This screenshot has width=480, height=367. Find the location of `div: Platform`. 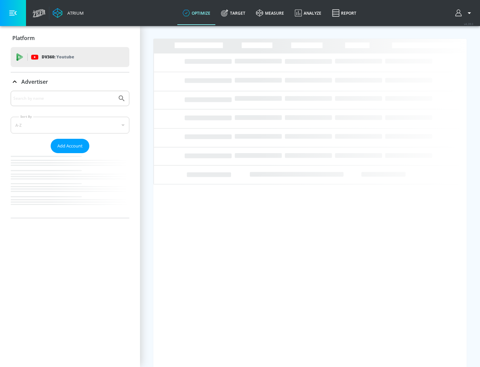

div: Platform is located at coordinates (70, 38).